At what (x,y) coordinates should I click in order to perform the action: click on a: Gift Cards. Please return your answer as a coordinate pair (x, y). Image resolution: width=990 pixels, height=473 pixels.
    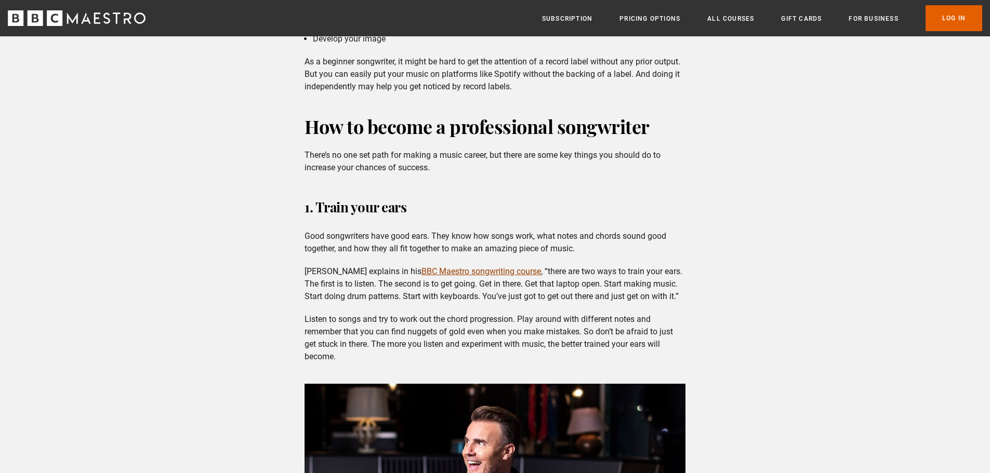
    Looking at the image, I should click on (801, 19).